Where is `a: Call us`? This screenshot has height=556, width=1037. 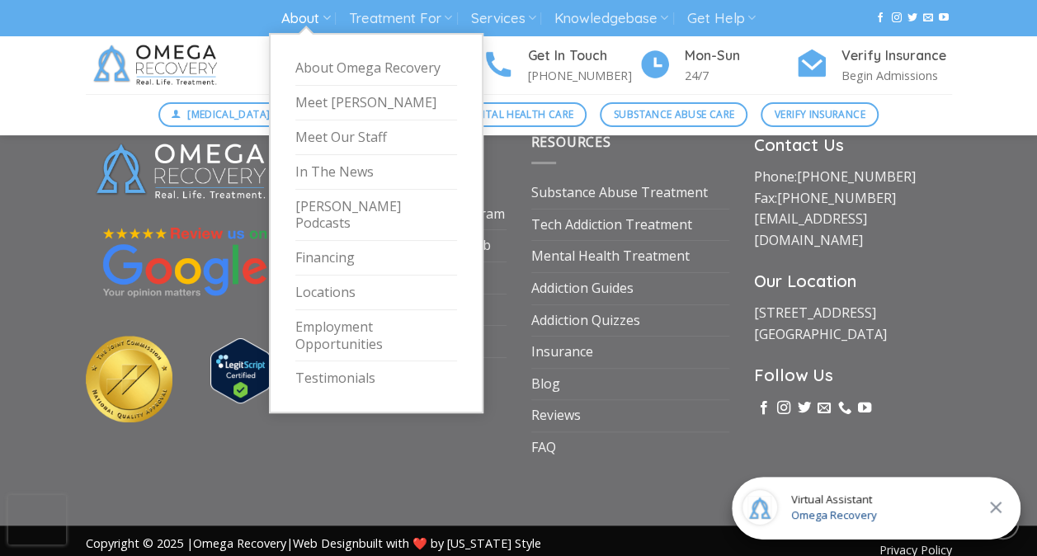
a: Call us is located at coordinates (844, 408).